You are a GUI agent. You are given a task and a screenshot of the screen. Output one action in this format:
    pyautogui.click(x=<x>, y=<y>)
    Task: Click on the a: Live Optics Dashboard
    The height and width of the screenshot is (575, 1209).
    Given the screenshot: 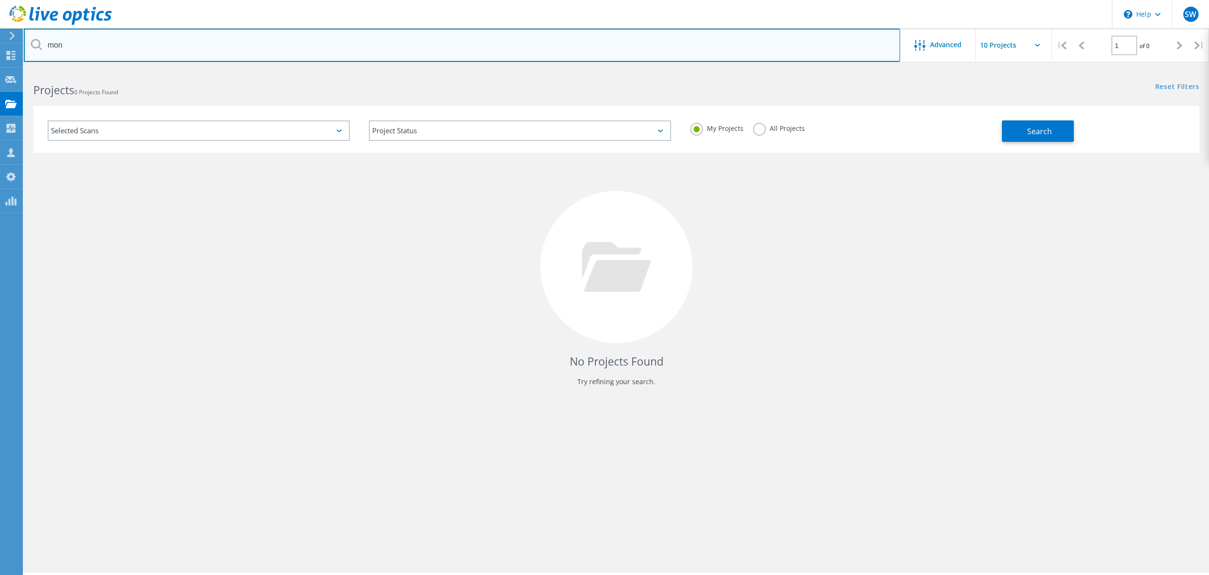 What is the action you would take?
    pyautogui.click(x=60, y=23)
    